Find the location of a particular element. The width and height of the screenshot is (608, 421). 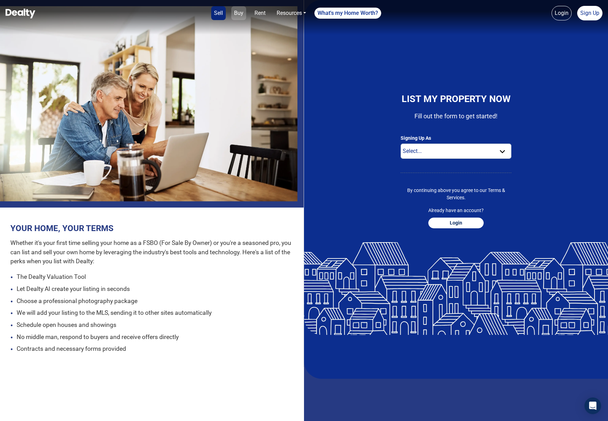

p: Whether it's your first time selling your home as a FSBO (For Sale By Owner) or you're a seasoned... is located at coordinates (152, 252).